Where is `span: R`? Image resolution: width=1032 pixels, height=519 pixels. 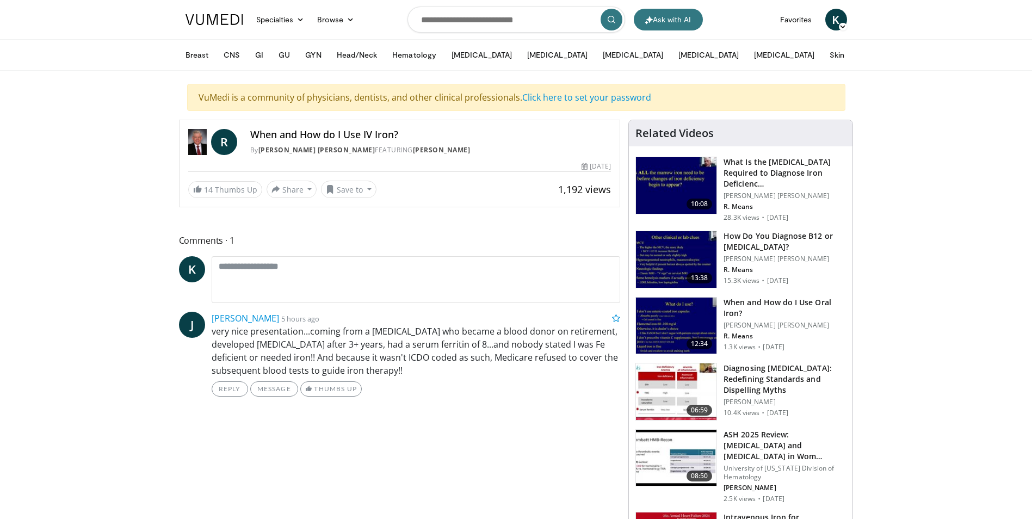 span: R is located at coordinates (224, 142).